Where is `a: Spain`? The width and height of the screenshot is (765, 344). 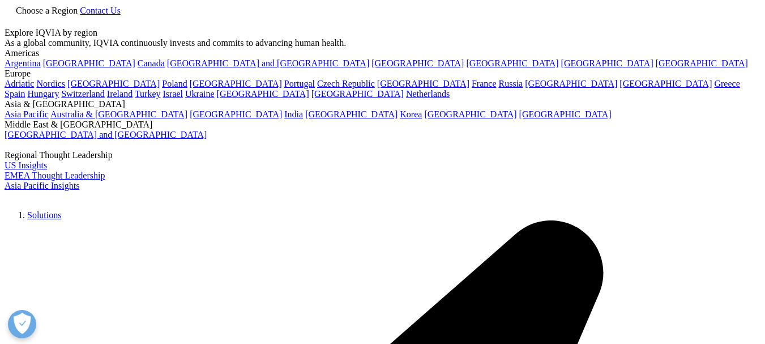
a: Spain is located at coordinates (15, 93).